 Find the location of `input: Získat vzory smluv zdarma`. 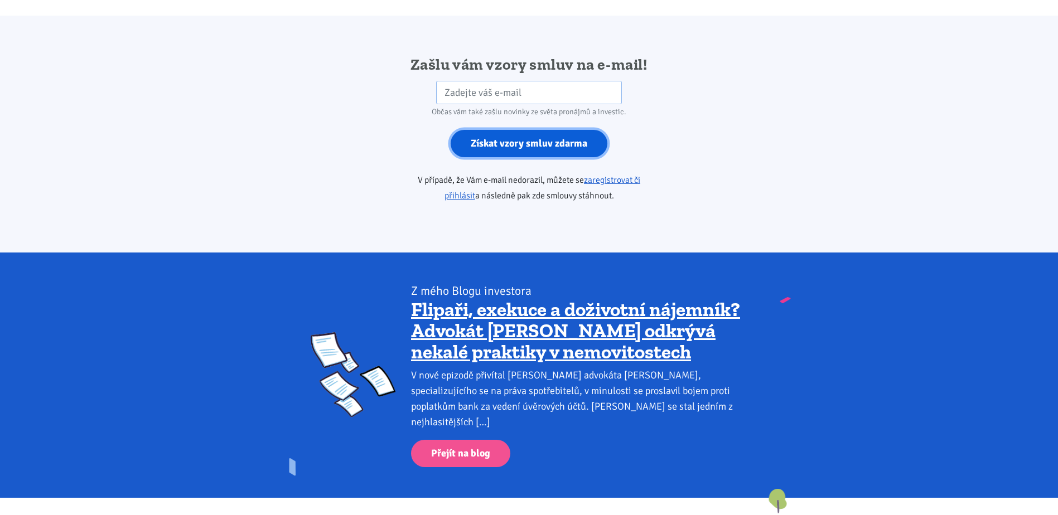

input: Získat vzory smluv zdarma is located at coordinates (529, 143).